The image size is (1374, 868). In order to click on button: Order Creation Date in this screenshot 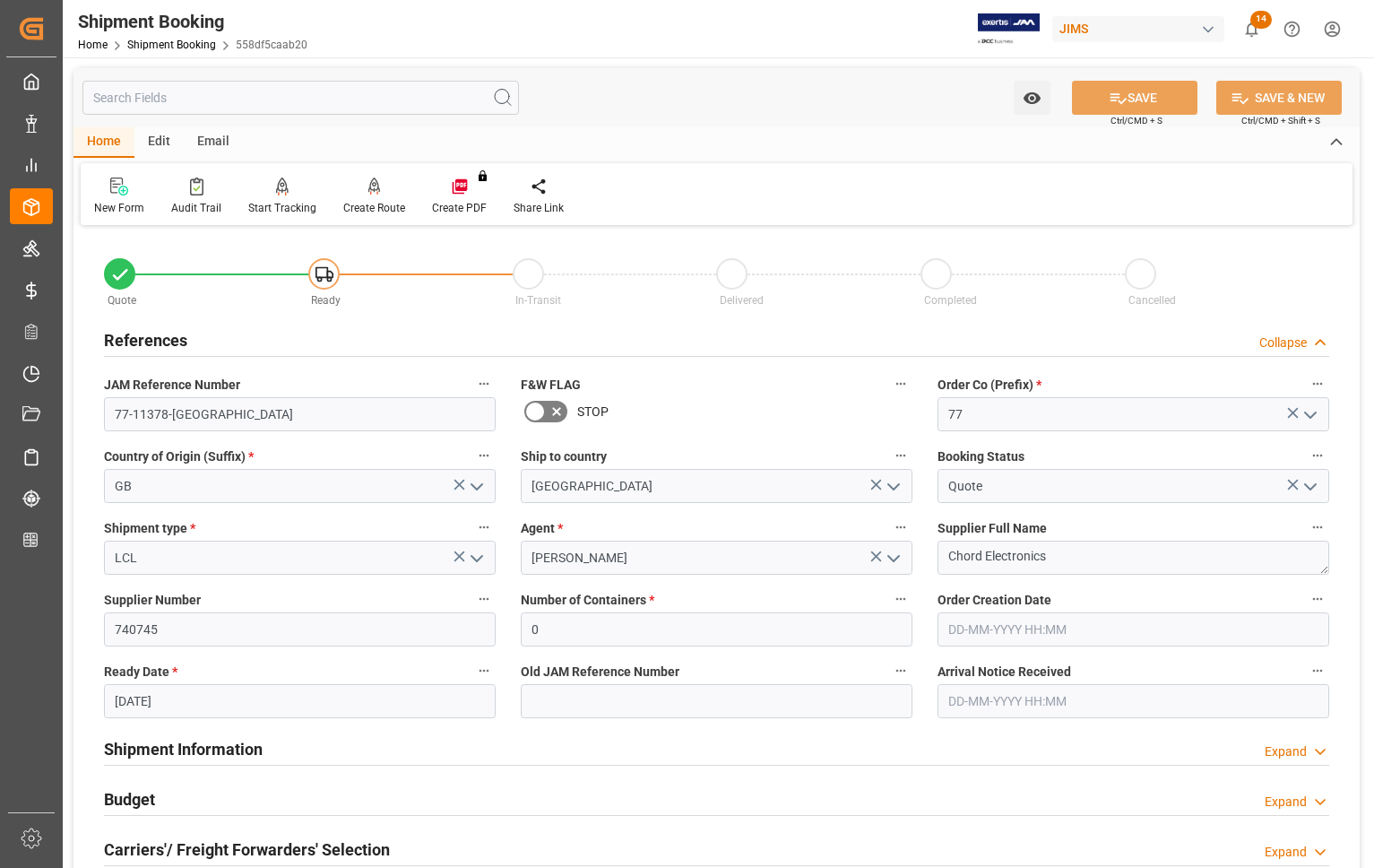, I will do `click(1317, 599)`.